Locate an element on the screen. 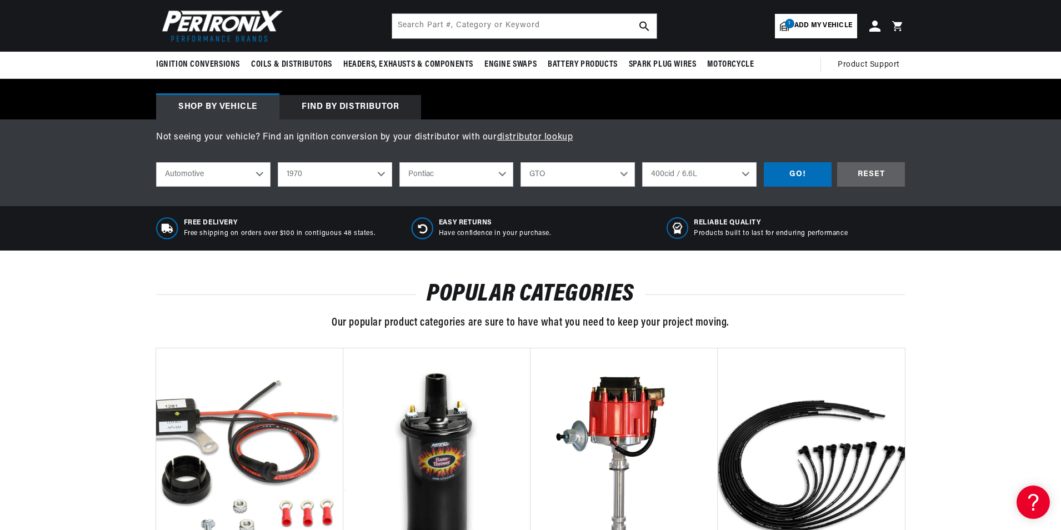  p: Free shipping on orders over $100 in contiguous 48 states. is located at coordinates (280, 233).